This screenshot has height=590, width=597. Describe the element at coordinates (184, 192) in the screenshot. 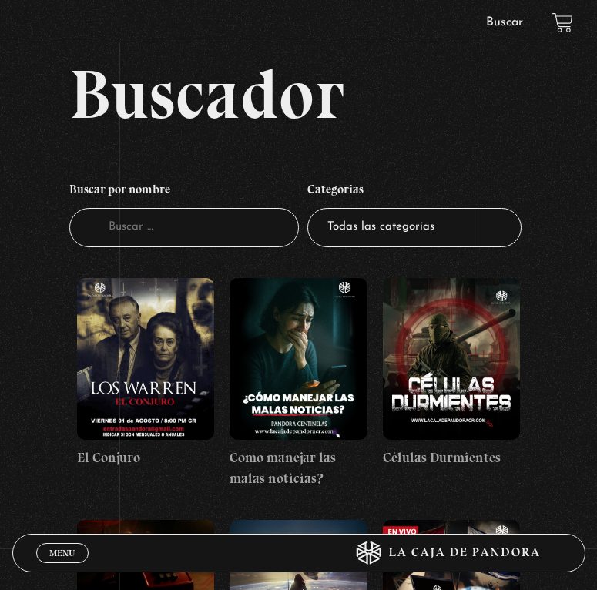

I see `h4: Buscar por nombre` at that location.